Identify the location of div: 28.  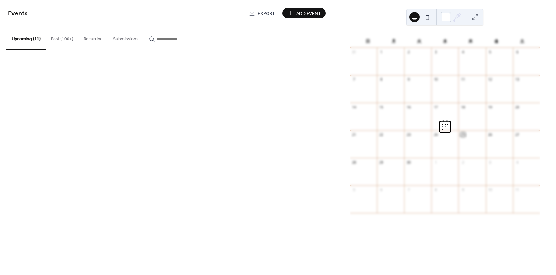
(354, 162).